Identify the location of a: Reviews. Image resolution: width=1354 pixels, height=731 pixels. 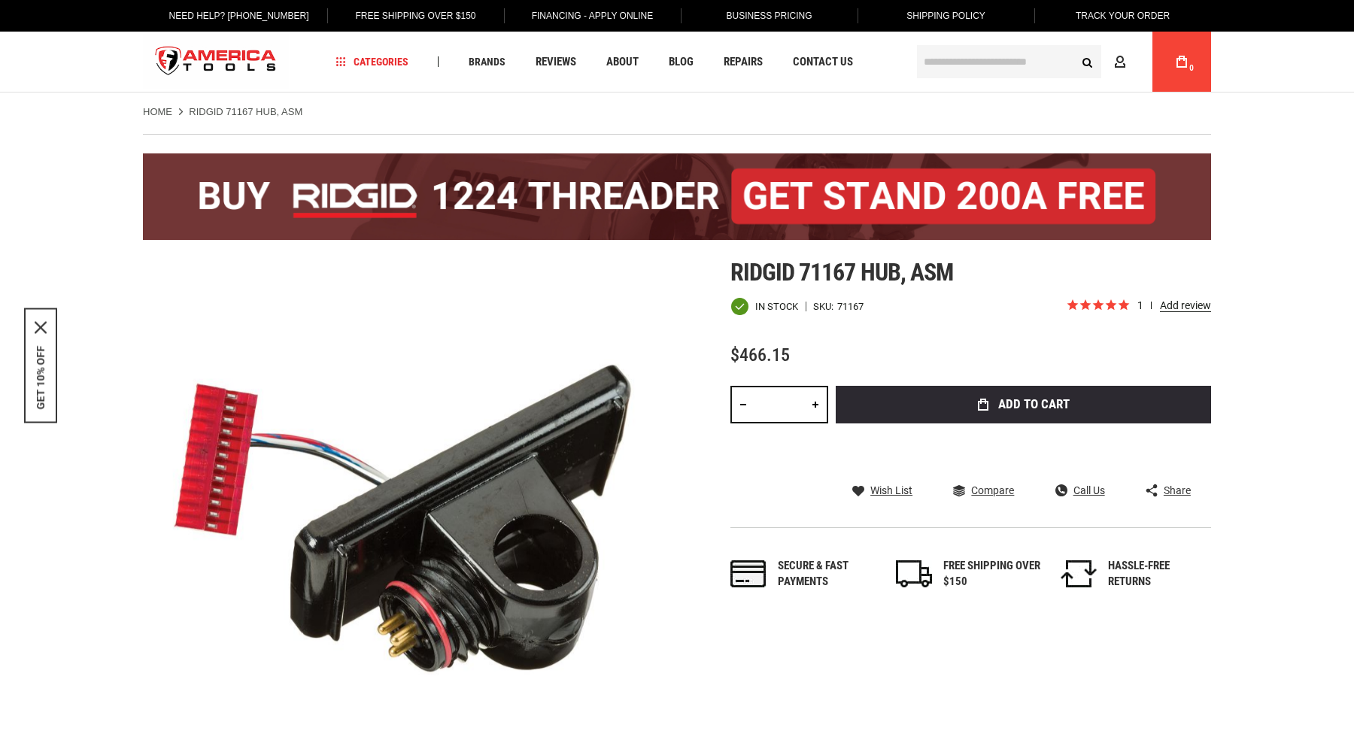
(556, 62).